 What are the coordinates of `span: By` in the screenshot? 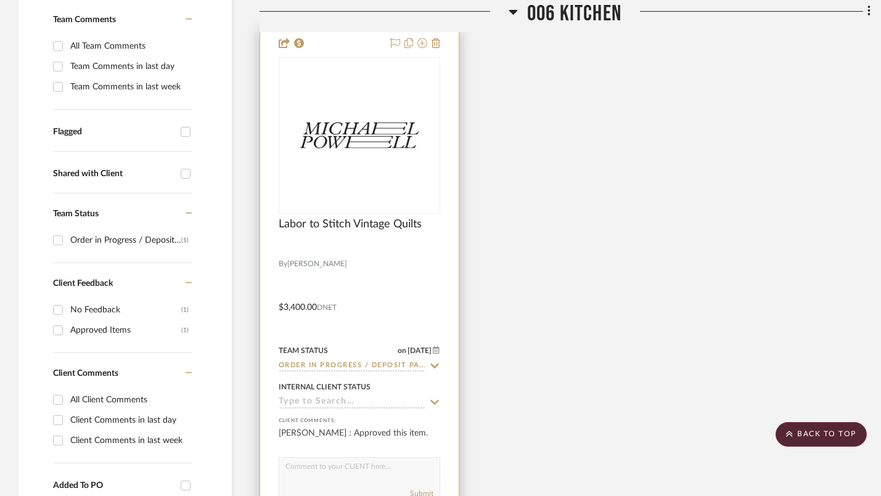 It's located at (283, 264).